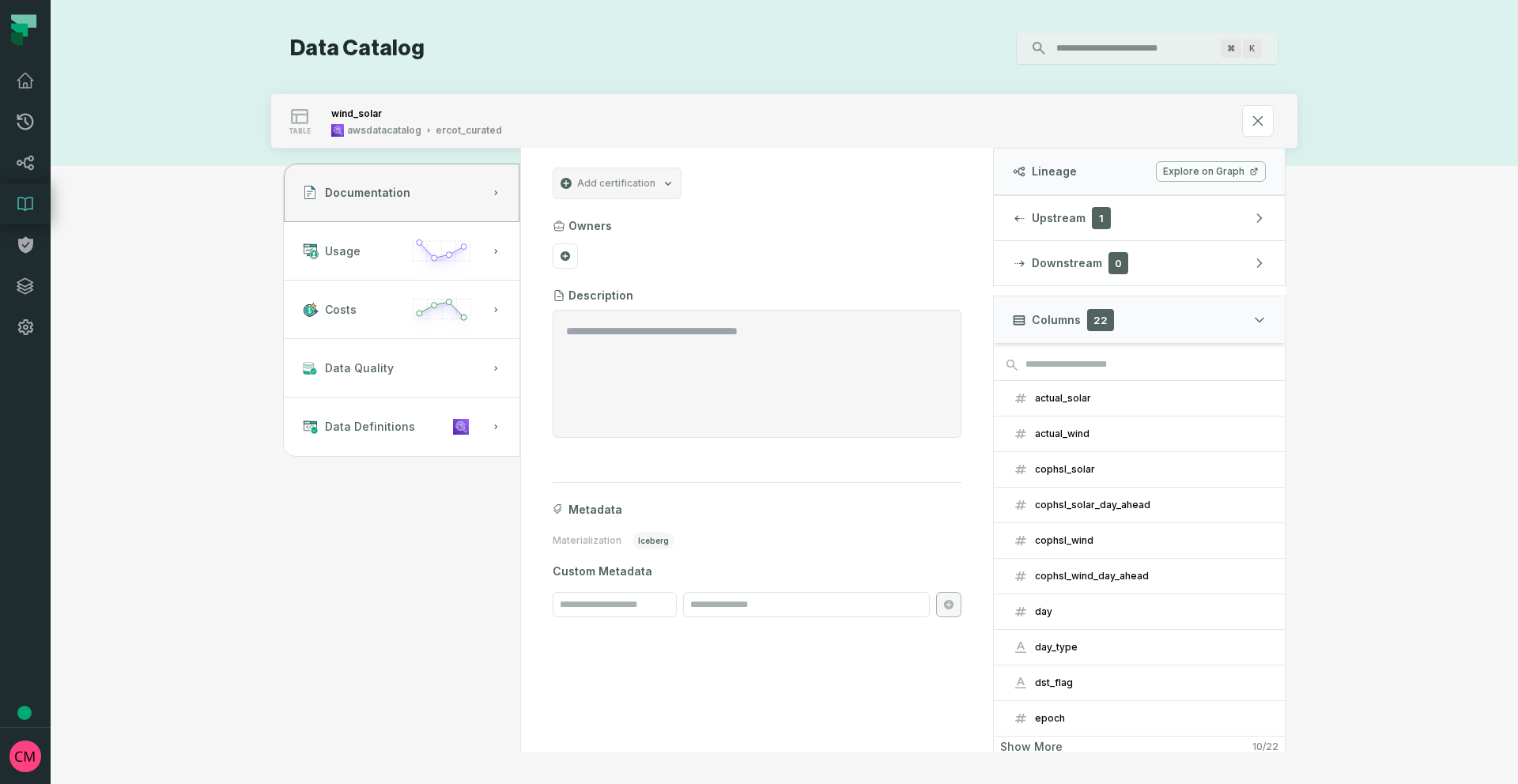 Image resolution: width=1518 pixels, height=784 pixels. Describe the element at coordinates (784, 121) in the screenshot. I see `button: tableawsdatacatalogercot_curated` at that location.